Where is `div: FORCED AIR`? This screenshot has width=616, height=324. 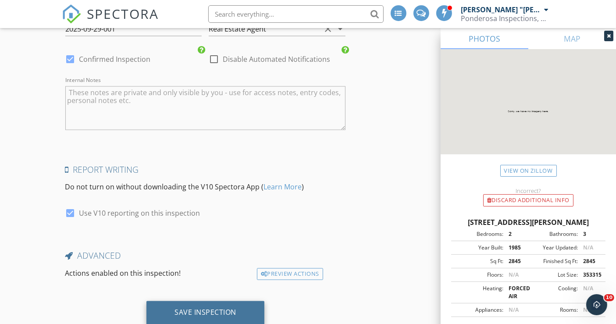 div: FORCED AIR is located at coordinates (516, 293).